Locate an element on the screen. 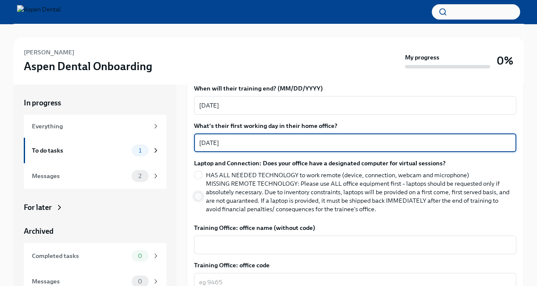 Image resolution: width=537 pixels, height=286 pixels. label: Laptop and Connection: Does your office have a designated computer for virtual sessions? is located at coordinates (355, 163).